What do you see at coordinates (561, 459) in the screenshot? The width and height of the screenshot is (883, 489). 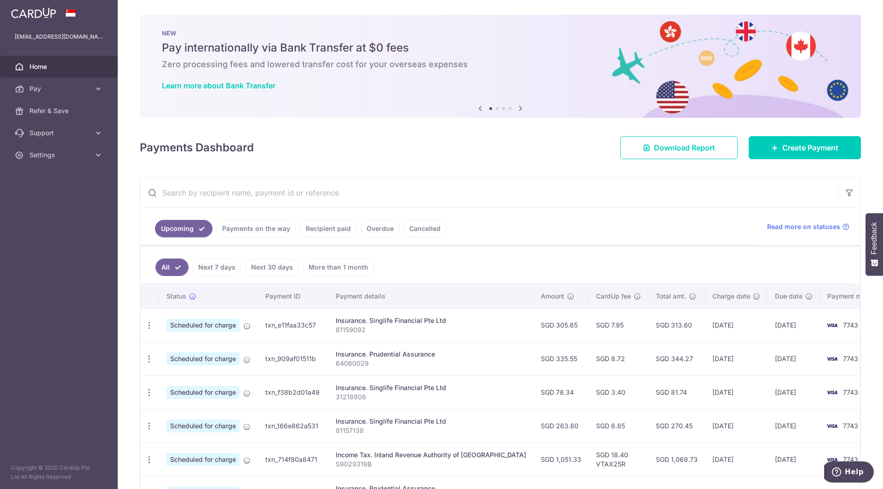 I see `td: SGD 1,051.33` at bounding box center [561, 459].